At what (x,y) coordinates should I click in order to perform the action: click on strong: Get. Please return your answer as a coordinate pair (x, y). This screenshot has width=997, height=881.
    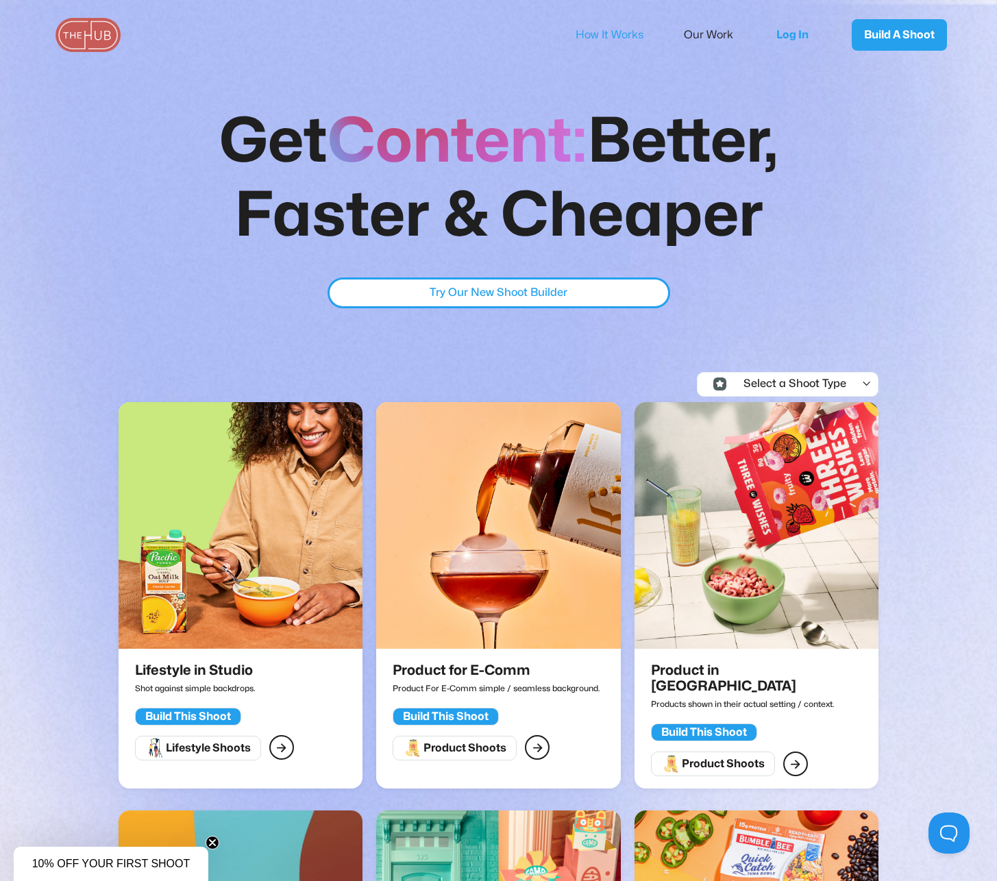
    Looking at the image, I should click on (273, 142).